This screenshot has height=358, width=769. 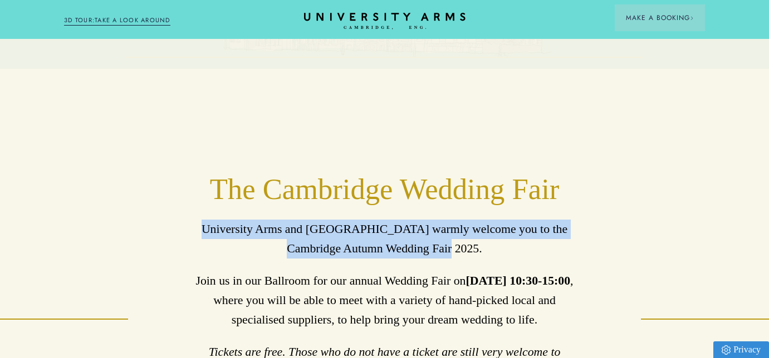 What do you see at coordinates (660, 18) in the screenshot?
I see `span: Make a Booking` at bounding box center [660, 18].